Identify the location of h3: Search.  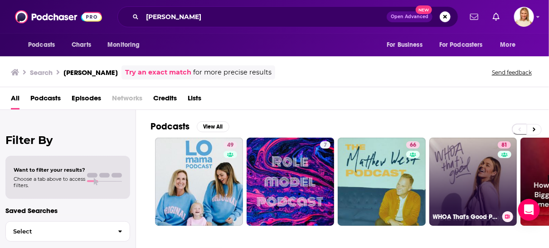
(41, 72).